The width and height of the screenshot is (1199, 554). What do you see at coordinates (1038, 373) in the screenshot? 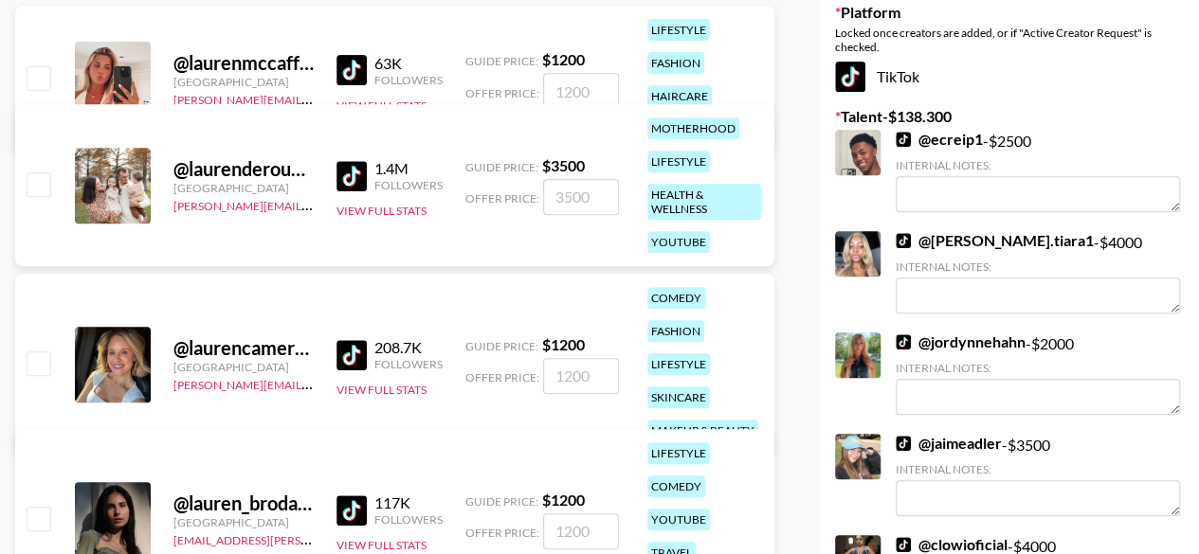
I see `div: - $ 2000` at bounding box center [1038, 373].